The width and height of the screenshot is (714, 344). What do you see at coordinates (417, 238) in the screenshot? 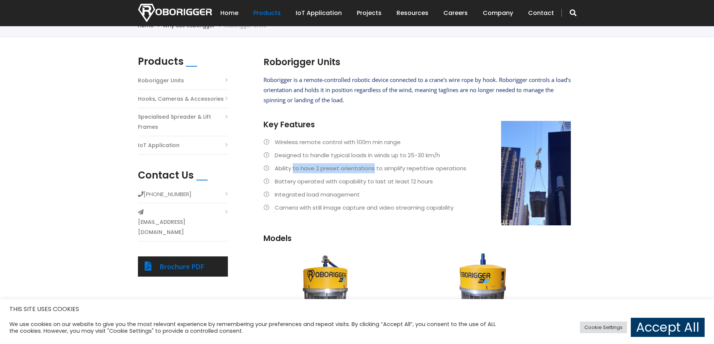
I see `h3: Models` at bounding box center [417, 238].